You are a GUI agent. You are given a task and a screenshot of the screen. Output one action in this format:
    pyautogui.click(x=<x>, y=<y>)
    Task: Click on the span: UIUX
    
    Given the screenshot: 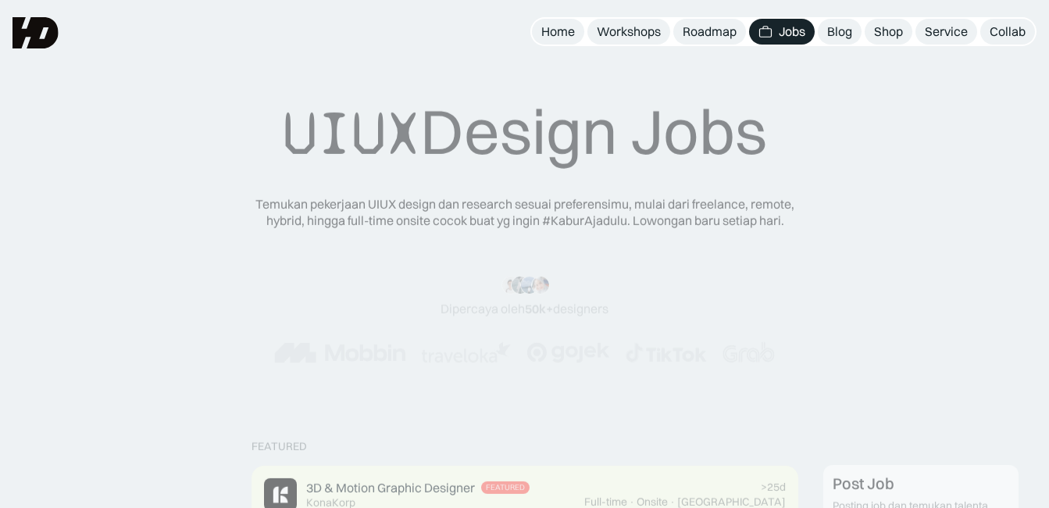 What is the action you would take?
    pyautogui.click(x=351, y=134)
    